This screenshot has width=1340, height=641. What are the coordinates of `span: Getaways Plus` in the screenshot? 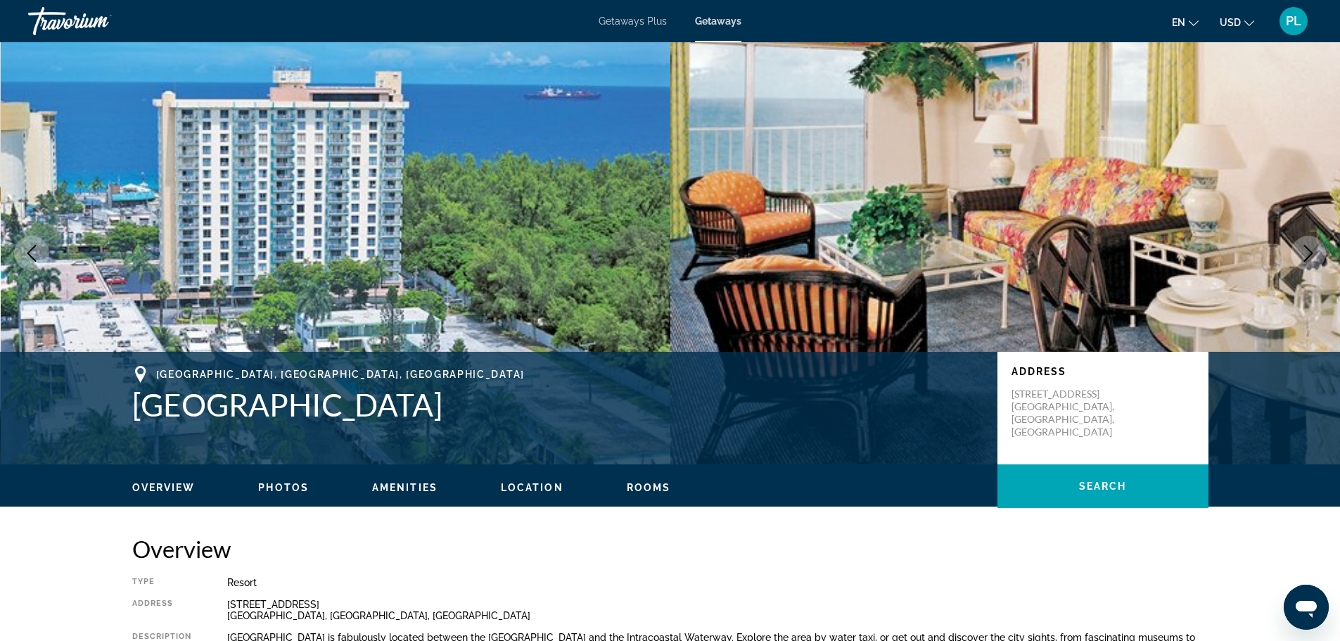 It's located at (632, 21).